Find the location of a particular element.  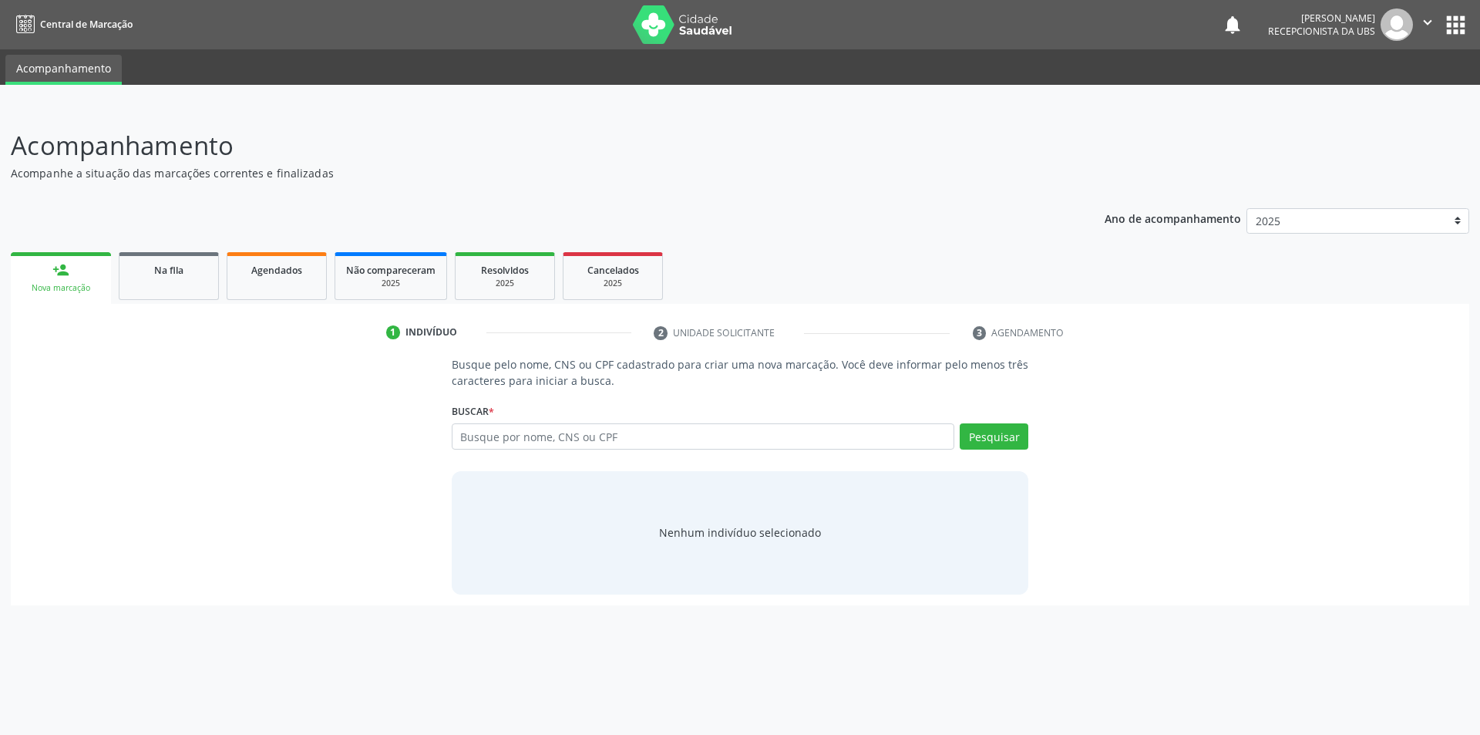

div: Nova marcação is located at coordinates (61, 288).